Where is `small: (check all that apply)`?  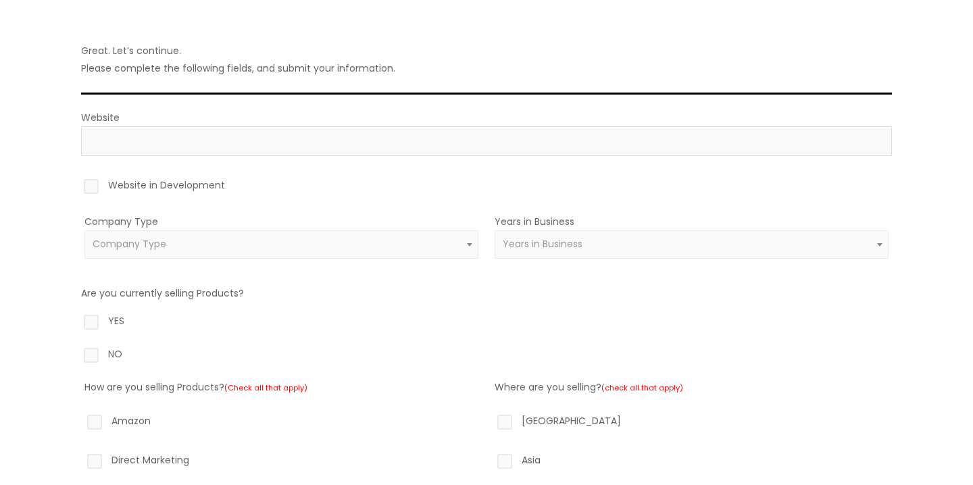
small: (check all that apply) is located at coordinates (642, 388).